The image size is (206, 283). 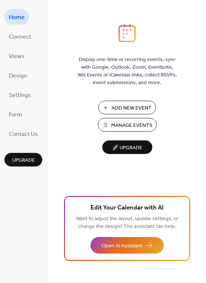 What do you see at coordinates (15, 115) in the screenshot?
I see `span: Form` at bounding box center [15, 115].